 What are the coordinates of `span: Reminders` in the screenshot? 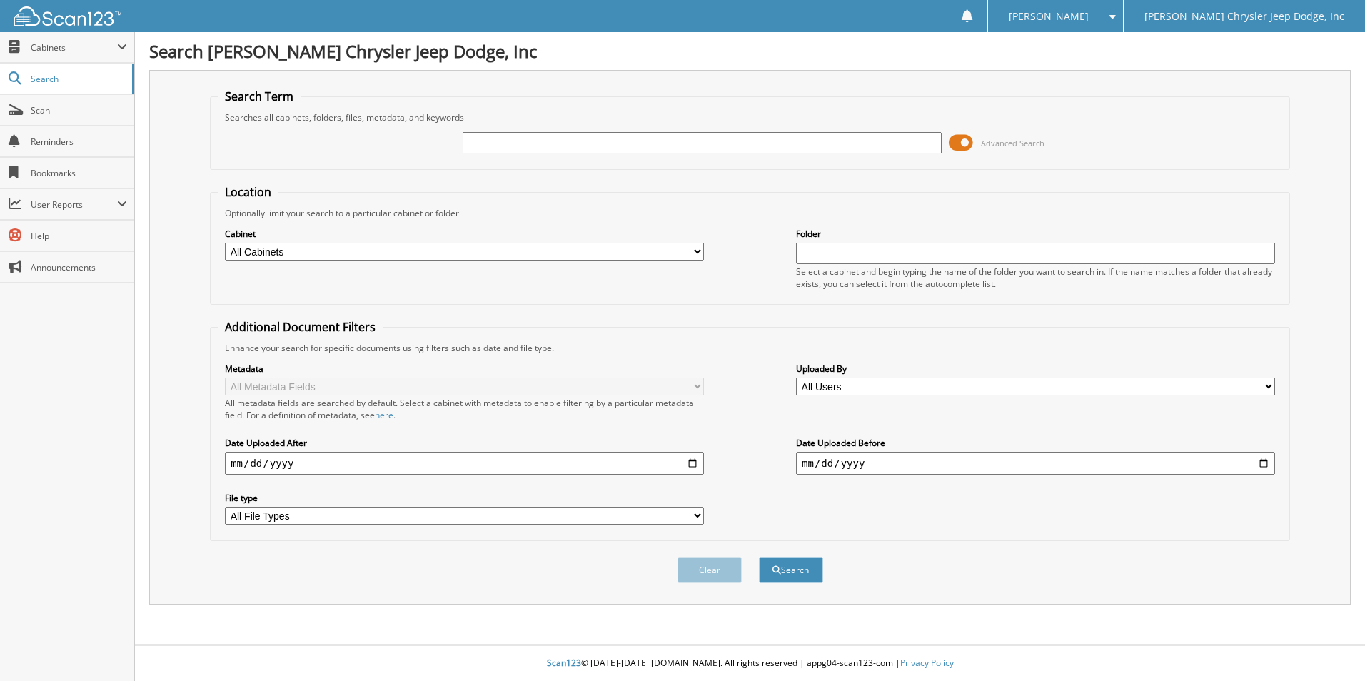 It's located at (79, 141).